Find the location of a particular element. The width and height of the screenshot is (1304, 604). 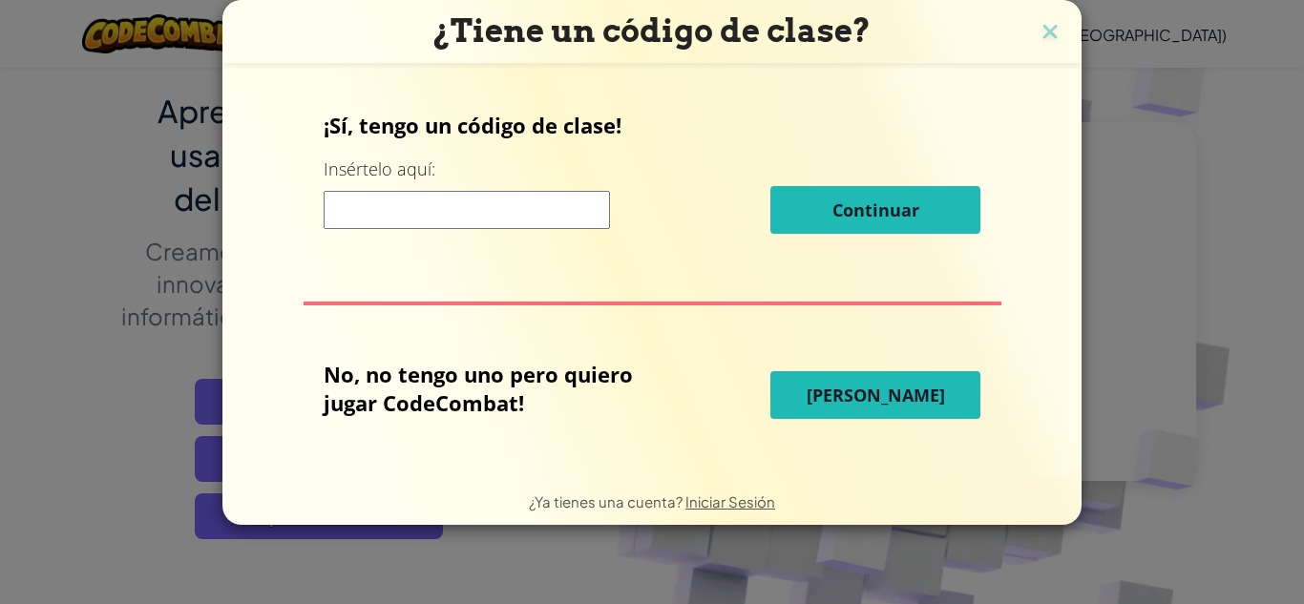

span: Continuar is located at coordinates (875, 210).